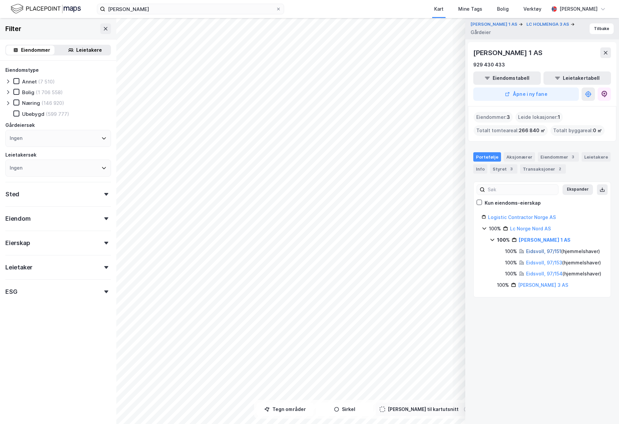 The image size is (619, 424). Describe the element at coordinates (49, 92) in the screenshot. I see `div: (1 706 558)` at that location.